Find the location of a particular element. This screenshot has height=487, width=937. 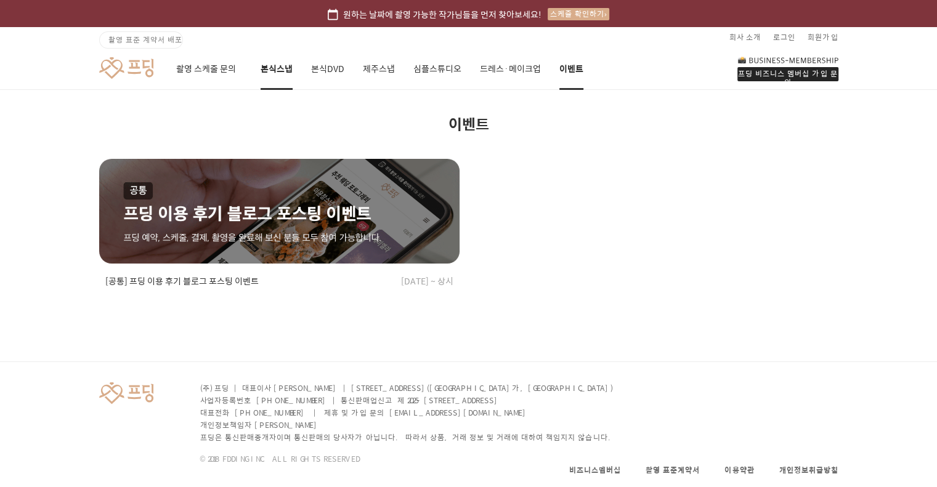

p: © 2018 FDDING INC. ALL RIGHTS RESERVED is located at coordinates (408, 459).